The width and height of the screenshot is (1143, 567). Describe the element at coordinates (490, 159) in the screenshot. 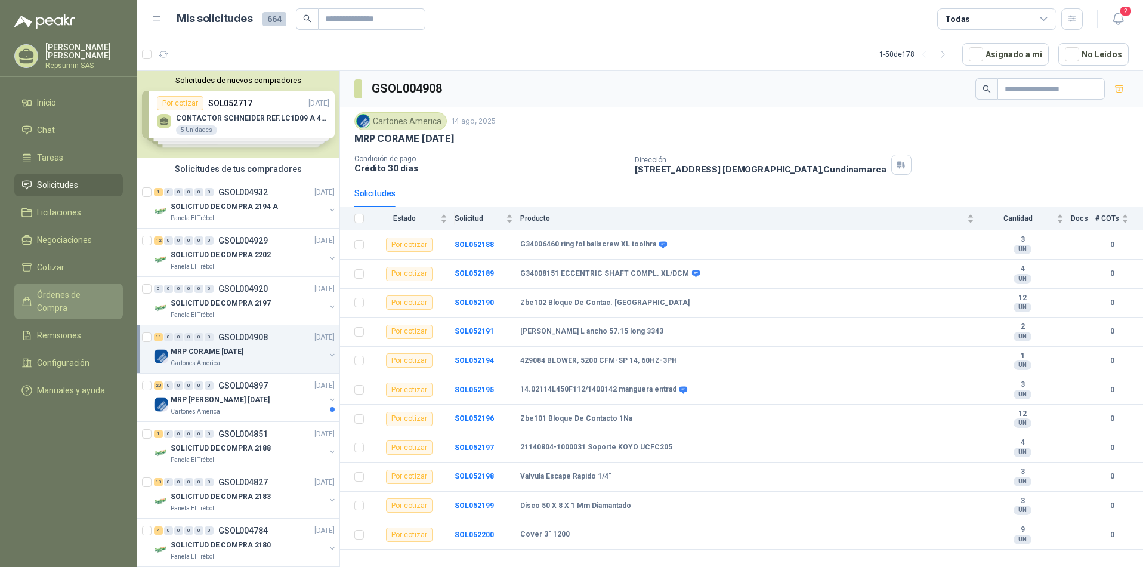

I see `p: Condición de pago` at that location.